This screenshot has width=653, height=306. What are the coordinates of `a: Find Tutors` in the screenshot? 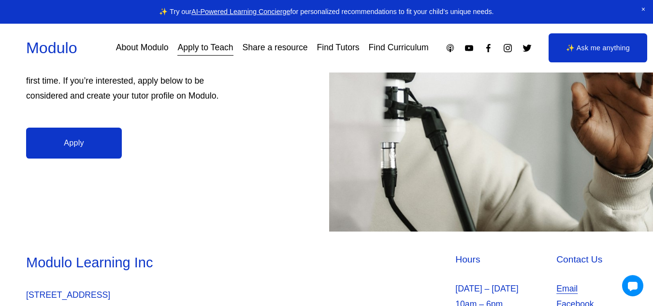 It's located at (338, 48).